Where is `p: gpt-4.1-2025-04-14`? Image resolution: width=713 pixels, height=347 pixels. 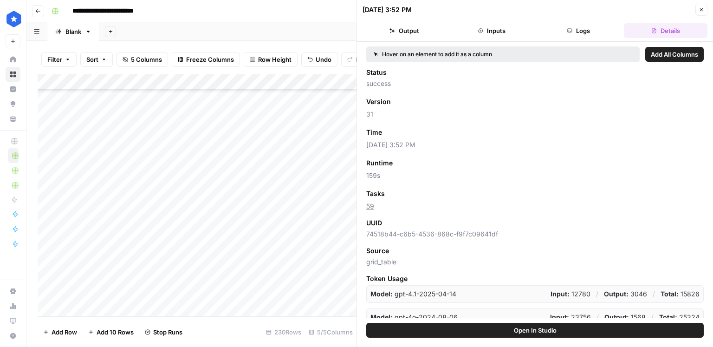 p: gpt-4.1-2025-04-14 is located at coordinates (413, 294).